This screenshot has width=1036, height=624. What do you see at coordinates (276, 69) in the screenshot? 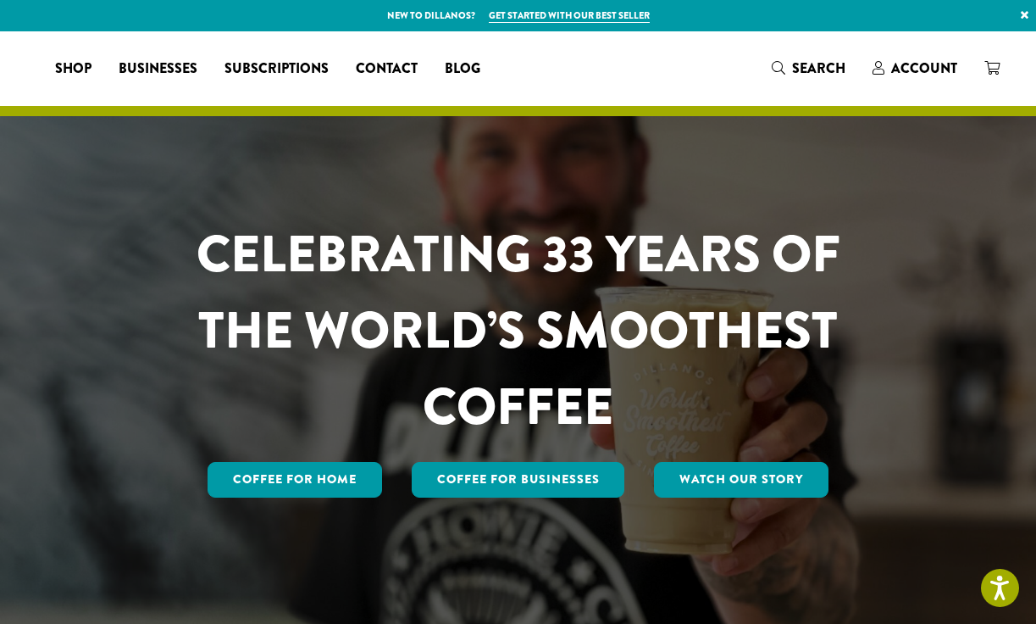
I see `span: Subscriptions` at bounding box center [276, 69].